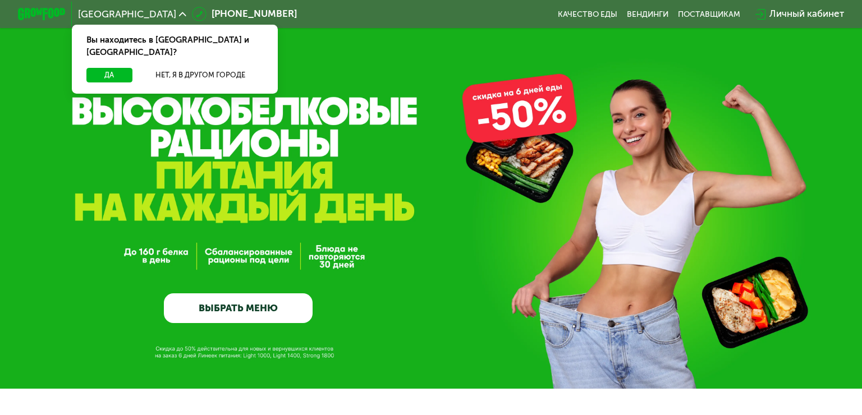 The image size is (862, 415). What do you see at coordinates (588, 14) in the screenshot?
I see `a: Качество еды` at bounding box center [588, 14].